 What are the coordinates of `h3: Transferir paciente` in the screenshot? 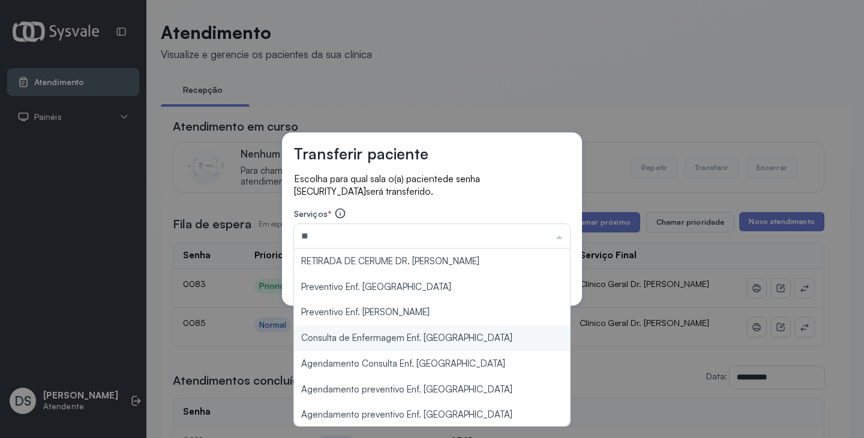 It's located at (361, 154).